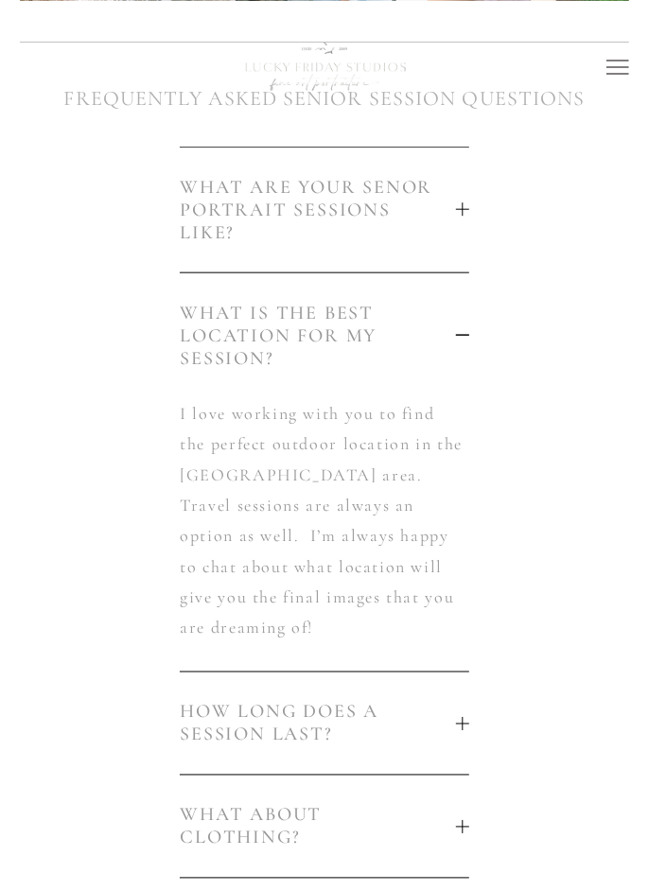 This screenshot has width=649, height=891. Describe the element at coordinates (324, 336) in the screenshot. I see `button: WHAT IS THE BEST LOCATION FOR MY SESSION?` at that location.